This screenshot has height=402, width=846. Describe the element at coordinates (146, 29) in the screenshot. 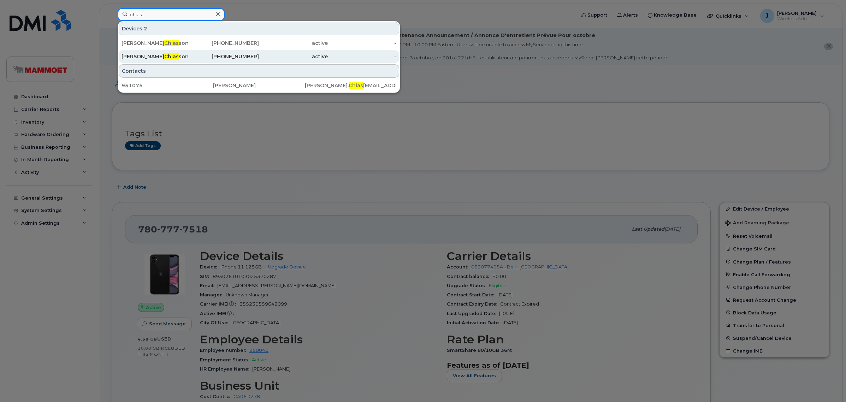

I see `span: 2` at that location.